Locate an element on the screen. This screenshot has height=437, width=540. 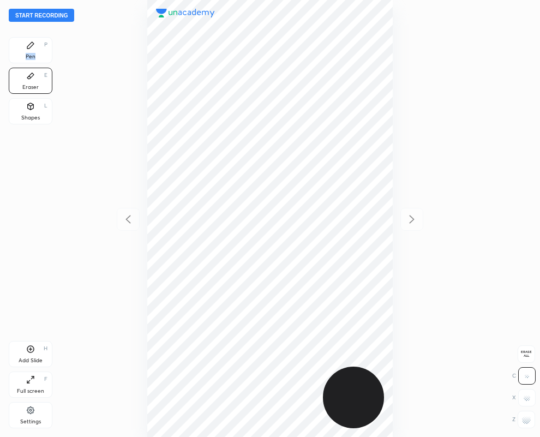
div: Shapes is located at coordinates (31, 118).